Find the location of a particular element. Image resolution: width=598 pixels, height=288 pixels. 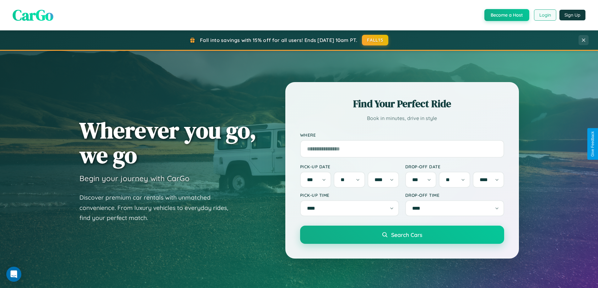

button: Login is located at coordinates (545, 15).